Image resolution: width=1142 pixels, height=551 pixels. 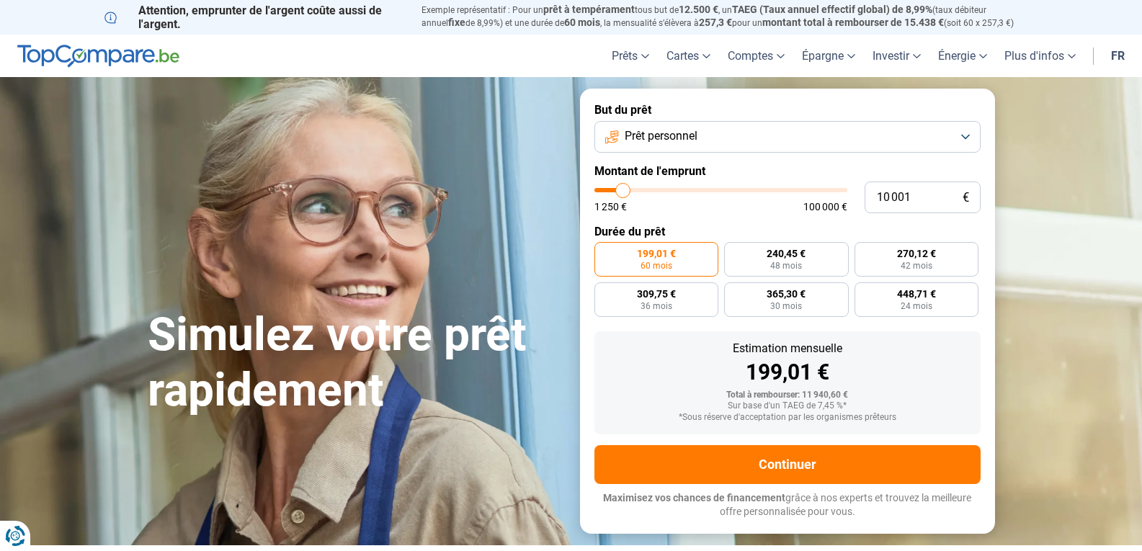 I want to click on div: Sur base d'un TAEG de 7,45 %*, so click(x=787, y=406).